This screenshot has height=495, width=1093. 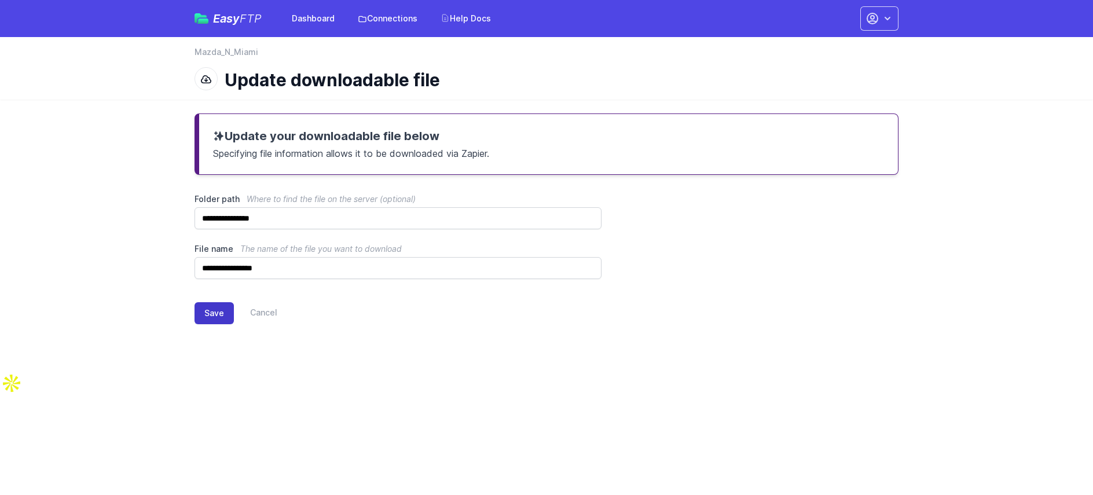 What do you see at coordinates (331, 199) in the screenshot?
I see `span: Where to find the file on the server (optional)` at bounding box center [331, 199].